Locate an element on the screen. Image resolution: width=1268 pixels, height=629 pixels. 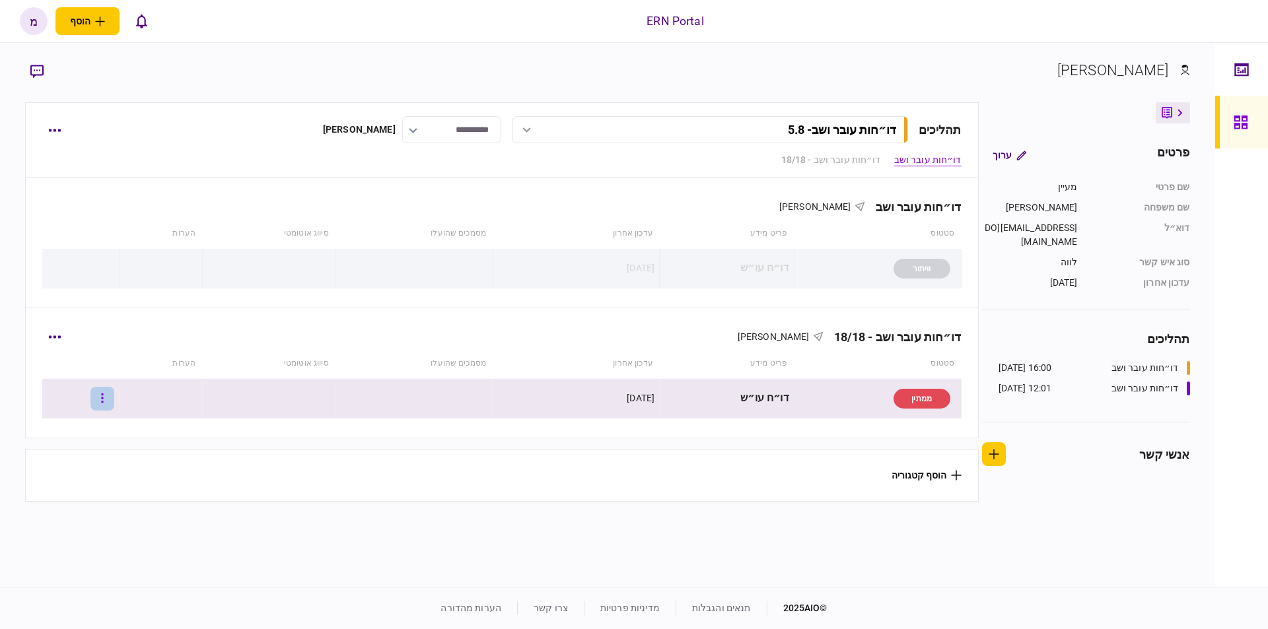
div: סוג איש קשר is located at coordinates (1141, 262).